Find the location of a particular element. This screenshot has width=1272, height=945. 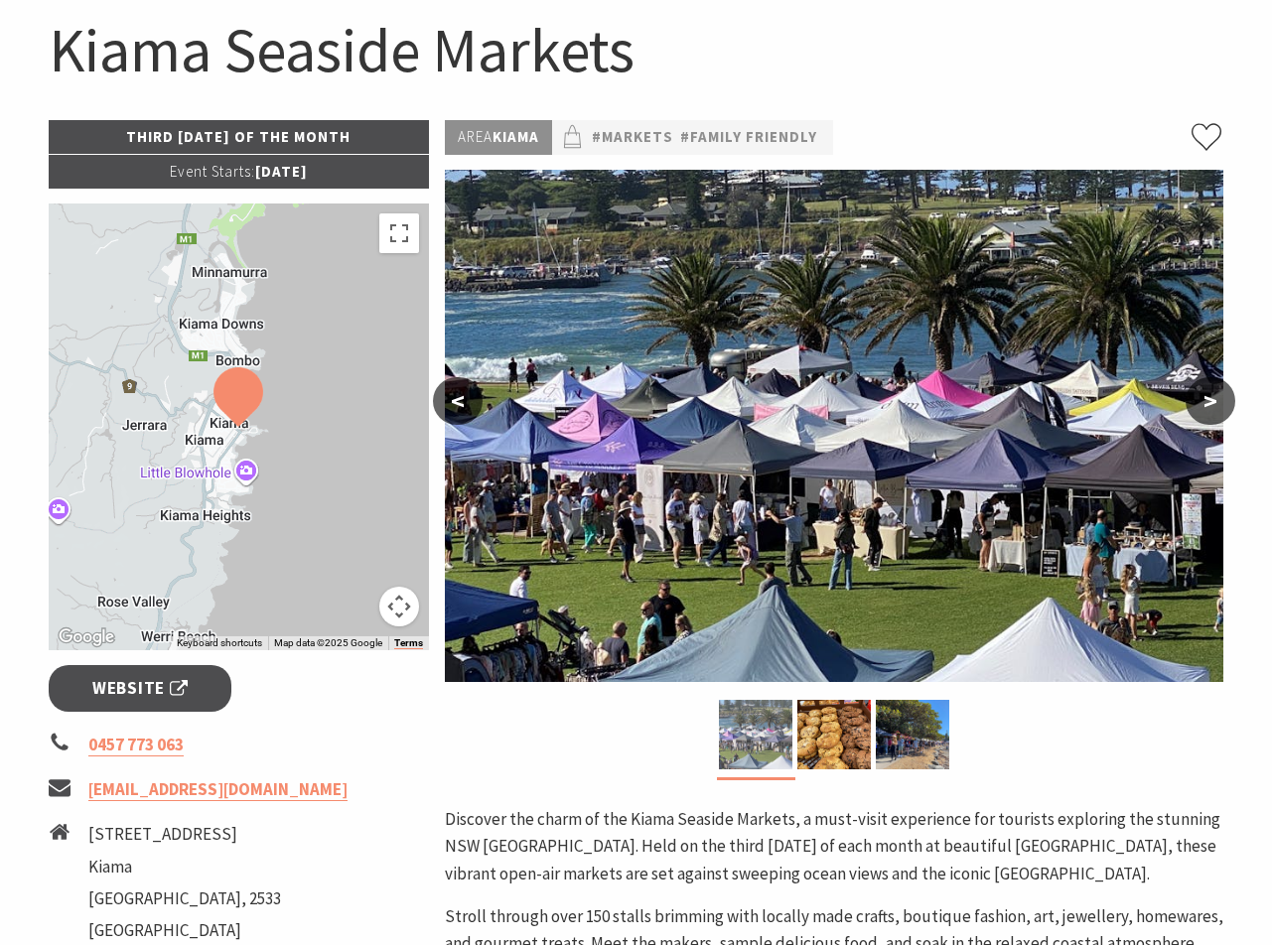

a: Terms (opens in new tab) is located at coordinates (408, 643).